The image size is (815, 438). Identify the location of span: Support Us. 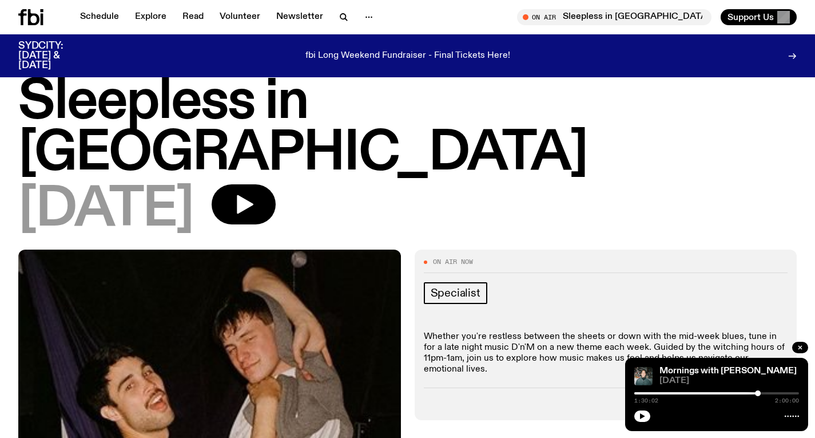
(751, 17).